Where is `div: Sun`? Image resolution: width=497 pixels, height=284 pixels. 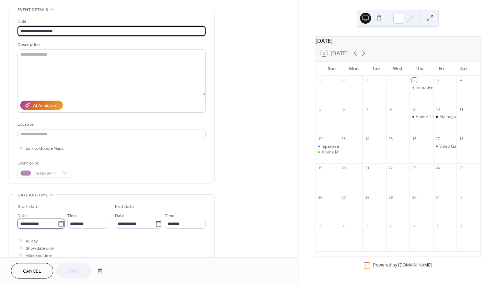
div: Sun is located at coordinates (332, 69).